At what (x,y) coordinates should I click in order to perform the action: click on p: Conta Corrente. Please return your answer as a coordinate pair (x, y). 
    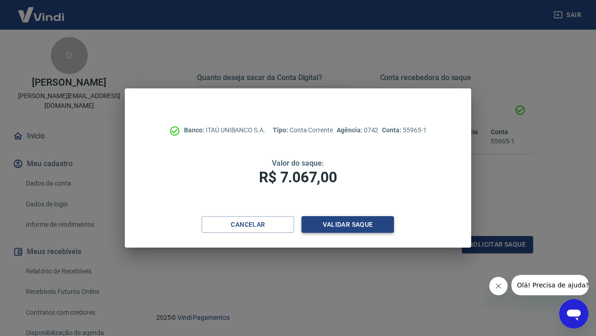
    Looking at the image, I should click on (303, 130).